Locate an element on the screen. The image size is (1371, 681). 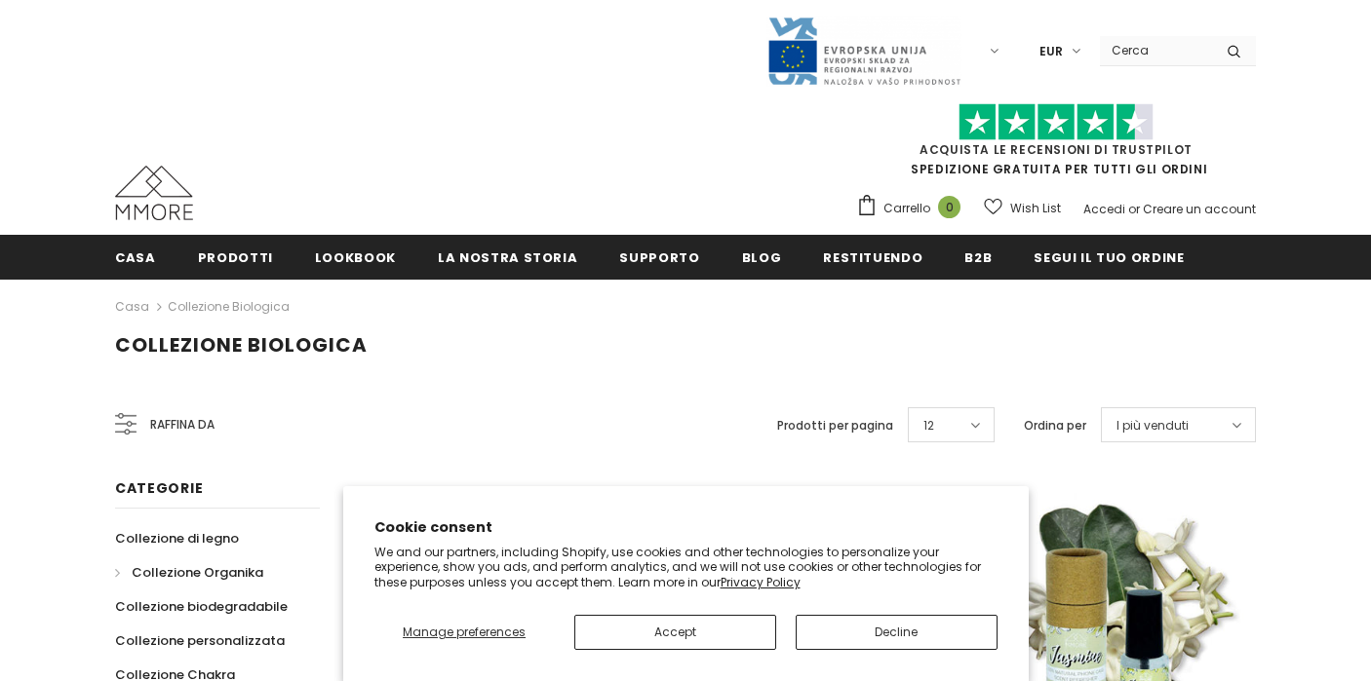
span: EUR is located at coordinates (1051, 52).